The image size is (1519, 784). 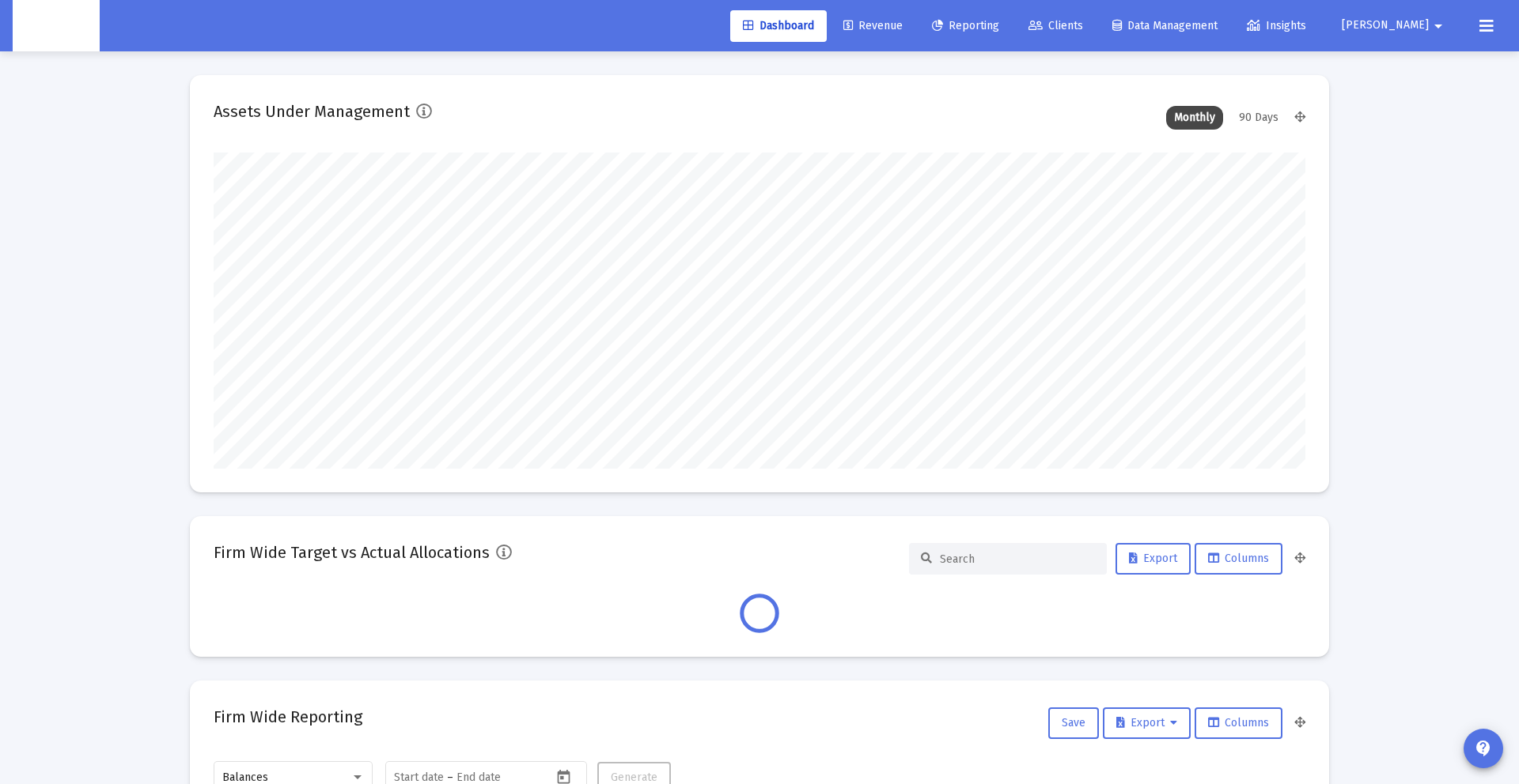 I want to click on span: Save, so click(x=1073, y=722).